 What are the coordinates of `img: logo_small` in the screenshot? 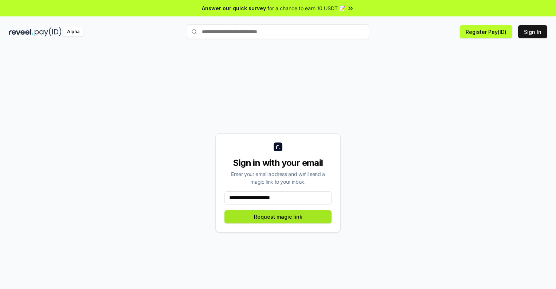 It's located at (278, 147).